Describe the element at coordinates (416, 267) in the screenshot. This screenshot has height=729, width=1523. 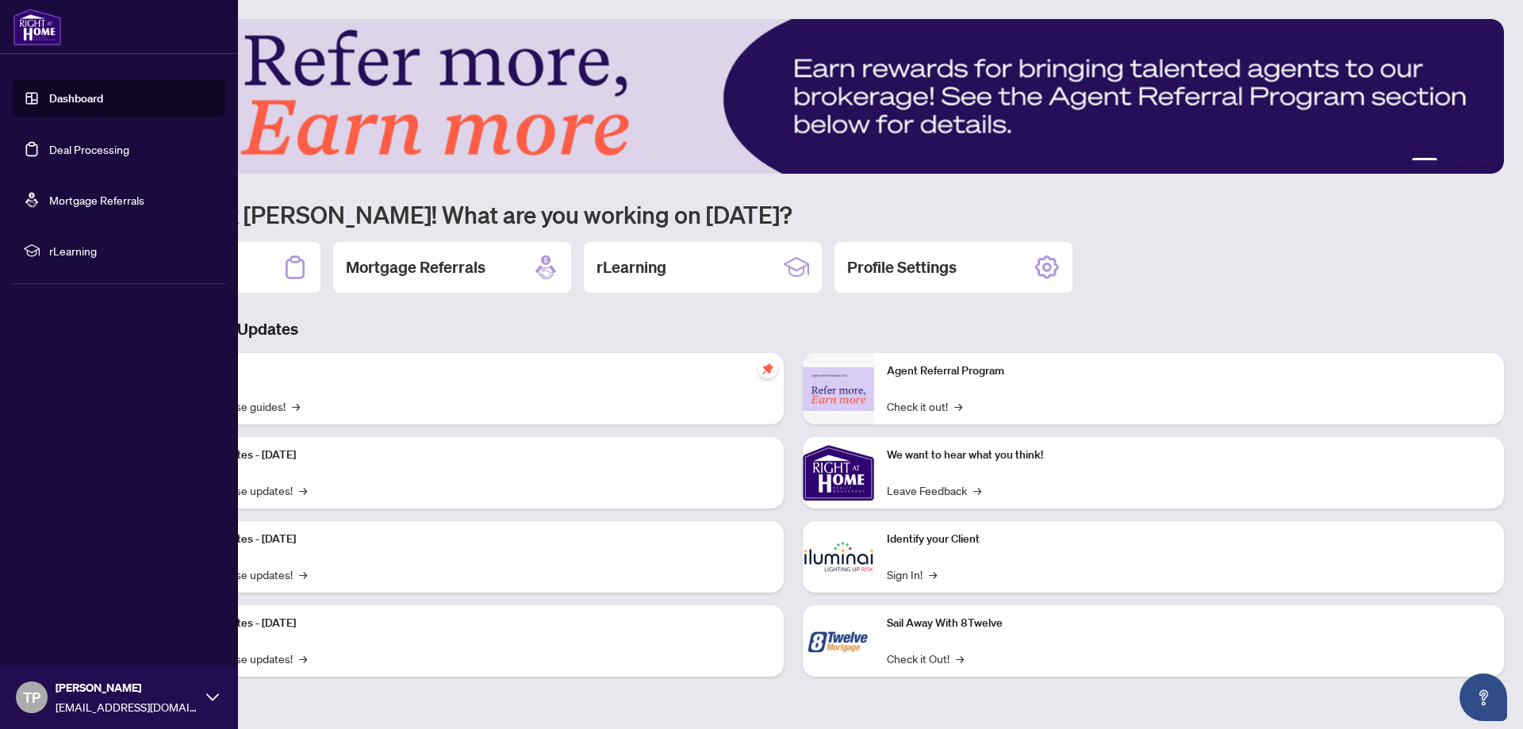
I see `h2: Mortgage Referrals` at that location.